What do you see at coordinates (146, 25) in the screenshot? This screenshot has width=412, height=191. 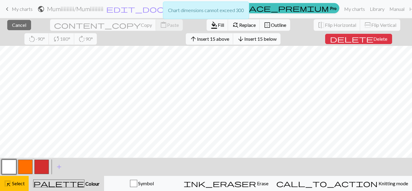 I see `span: Copy` at bounding box center [146, 25].